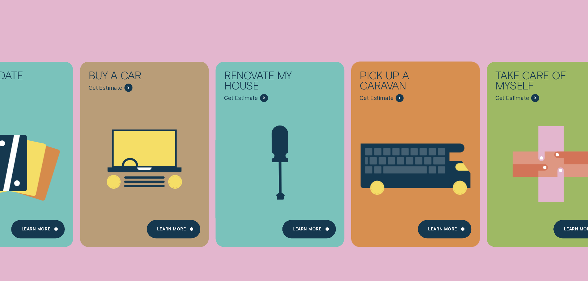  Describe the element at coordinates (280, 152) in the screenshot. I see `a: Renovate My House - Learn more` at that location.